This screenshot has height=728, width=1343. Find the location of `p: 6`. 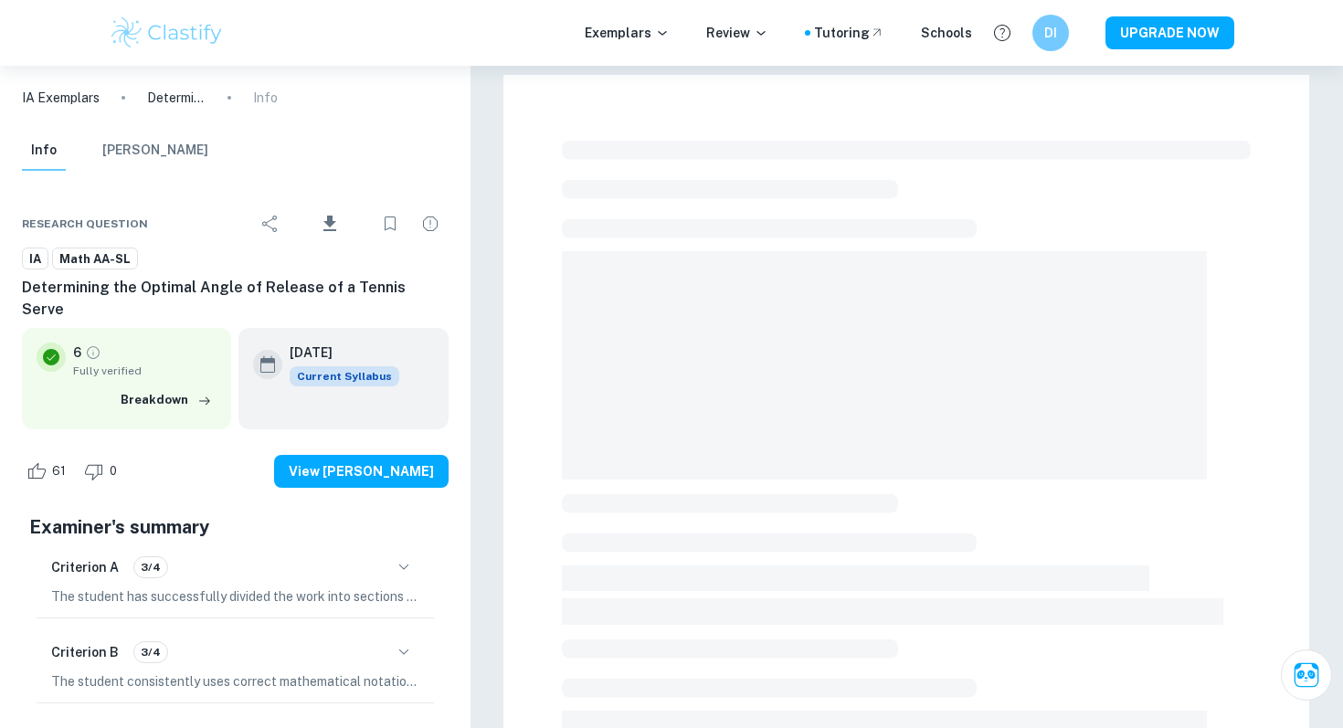

p: 6 is located at coordinates (77, 353).